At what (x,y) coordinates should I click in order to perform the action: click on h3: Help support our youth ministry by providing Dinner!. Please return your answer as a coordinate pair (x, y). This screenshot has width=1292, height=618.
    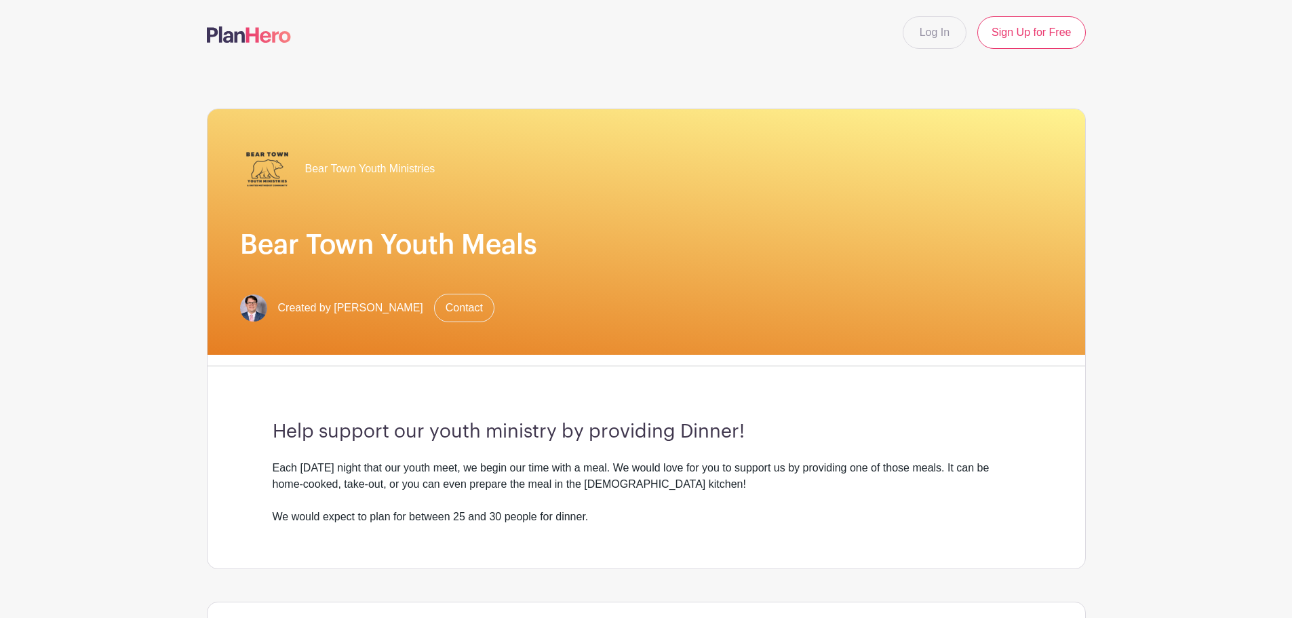
    Looking at the image, I should click on (647, 432).